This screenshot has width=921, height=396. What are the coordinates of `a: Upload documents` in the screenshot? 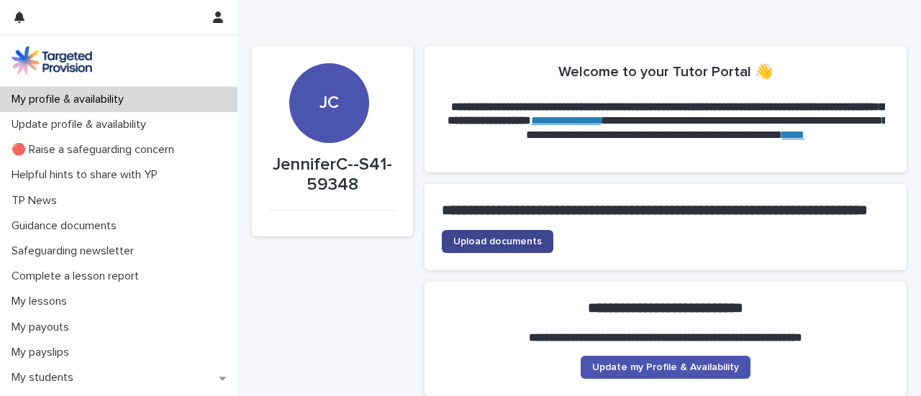 It's located at (497, 242).